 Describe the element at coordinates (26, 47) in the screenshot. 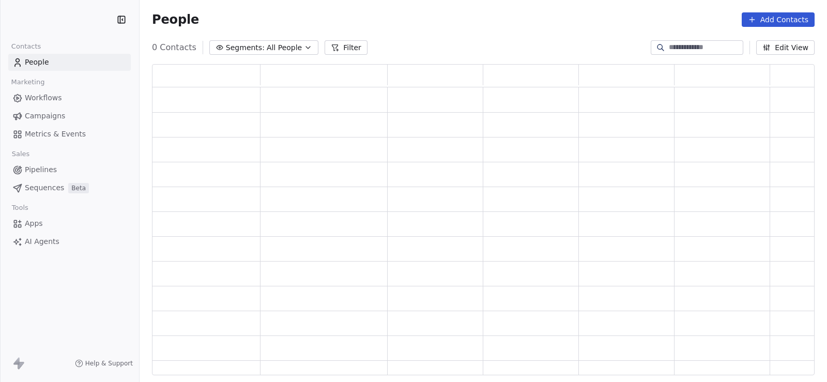

I see `span: Contacts` at that location.